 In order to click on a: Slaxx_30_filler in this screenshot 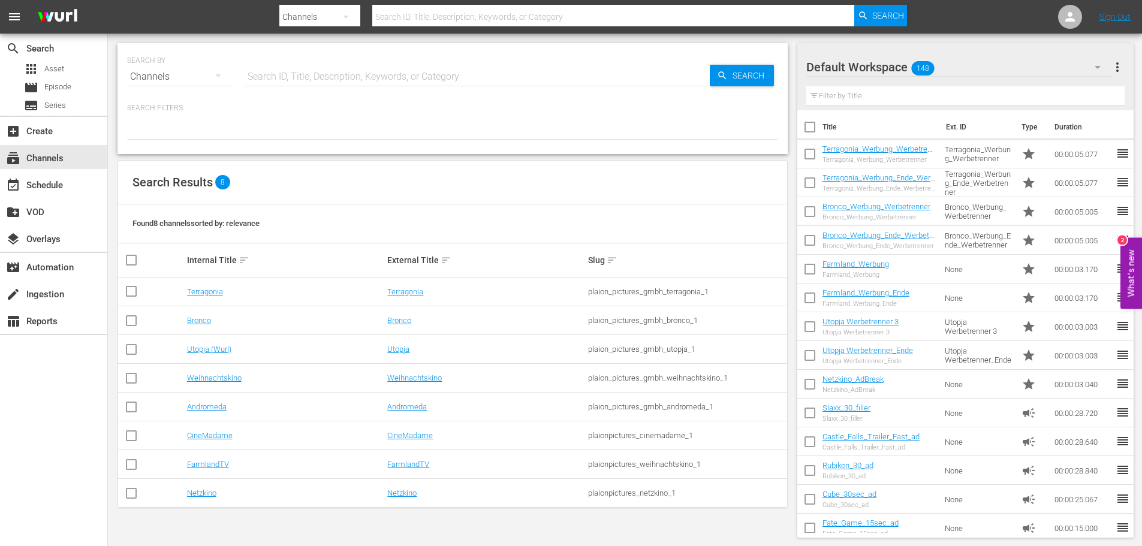, I will do `click(846, 407)`.